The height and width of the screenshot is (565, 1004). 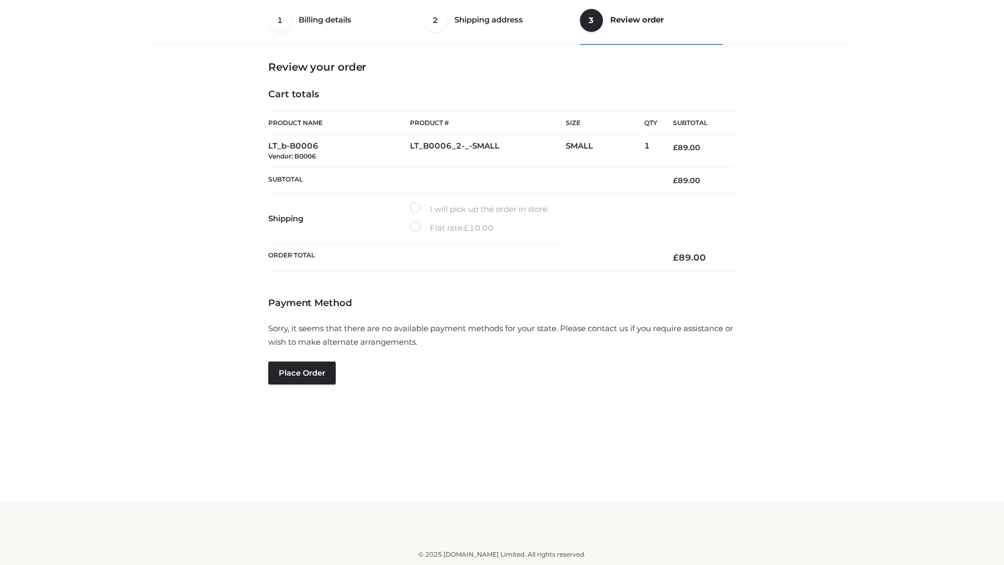 What do you see at coordinates (603, 123) in the screenshot?
I see `th: Size` at bounding box center [603, 123].